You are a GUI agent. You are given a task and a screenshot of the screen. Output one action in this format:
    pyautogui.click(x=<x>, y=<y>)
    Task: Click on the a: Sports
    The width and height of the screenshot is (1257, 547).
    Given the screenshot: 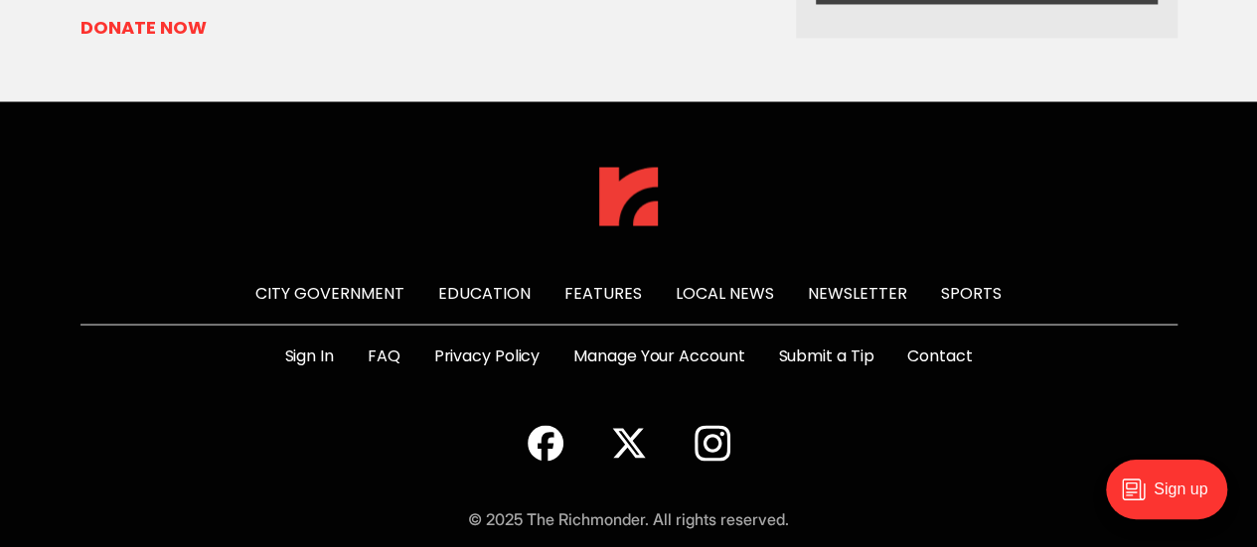 What is the action you would take?
    pyautogui.click(x=971, y=292)
    